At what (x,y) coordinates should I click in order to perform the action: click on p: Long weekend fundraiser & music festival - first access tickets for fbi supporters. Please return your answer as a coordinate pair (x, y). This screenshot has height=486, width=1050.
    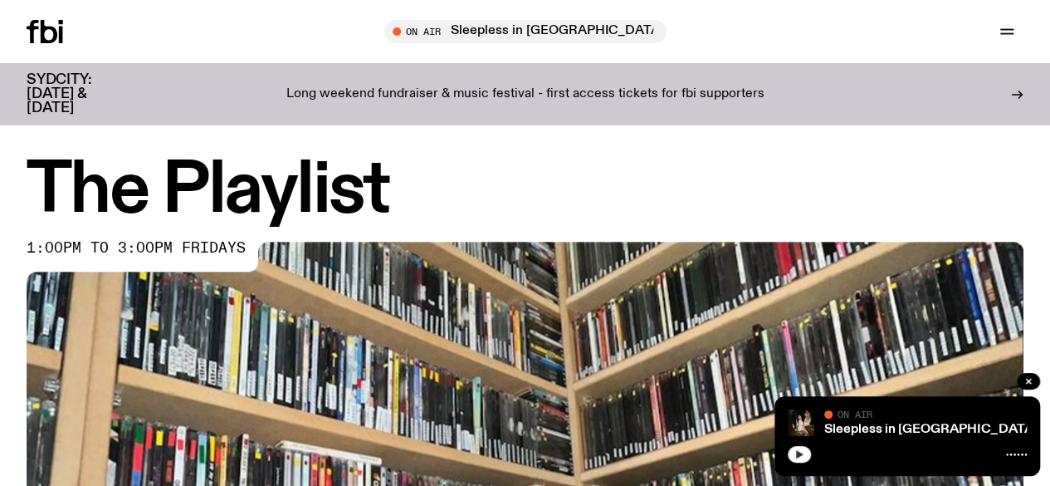
    Looking at the image, I should click on (525, 95).